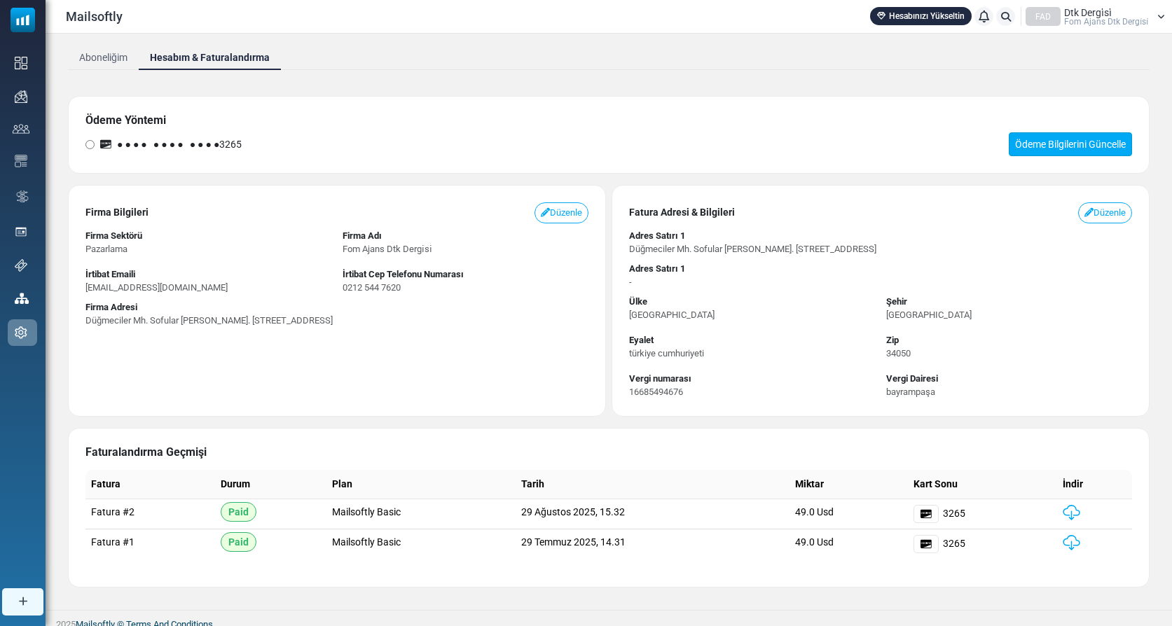  What do you see at coordinates (270, 485) in the screenshot?
I see `th: Durum` at bounding box center [270, 485].